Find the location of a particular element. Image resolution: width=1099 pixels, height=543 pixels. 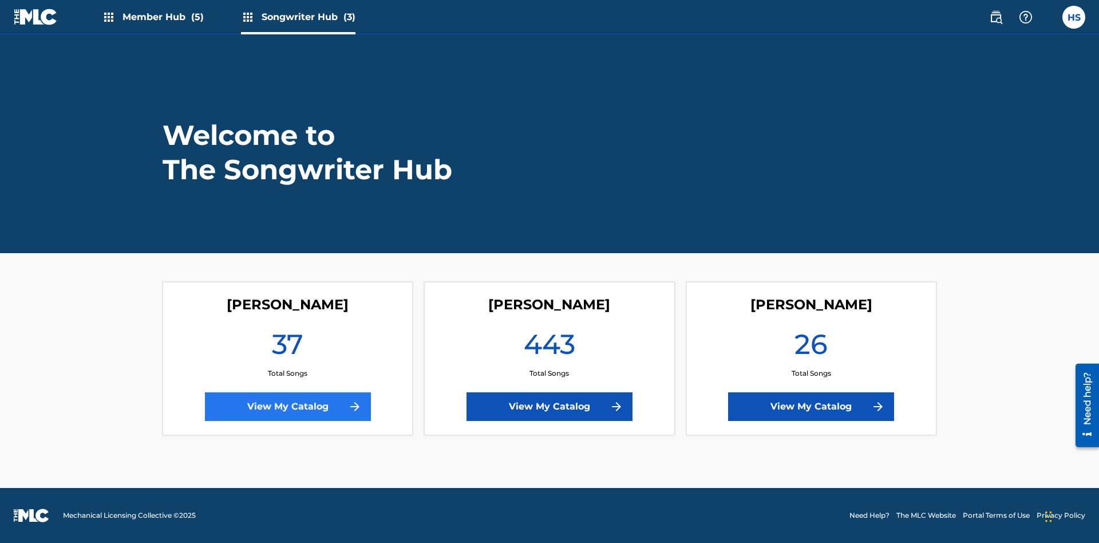

span: Songwriter Hub is located at coordinates (309, 17).